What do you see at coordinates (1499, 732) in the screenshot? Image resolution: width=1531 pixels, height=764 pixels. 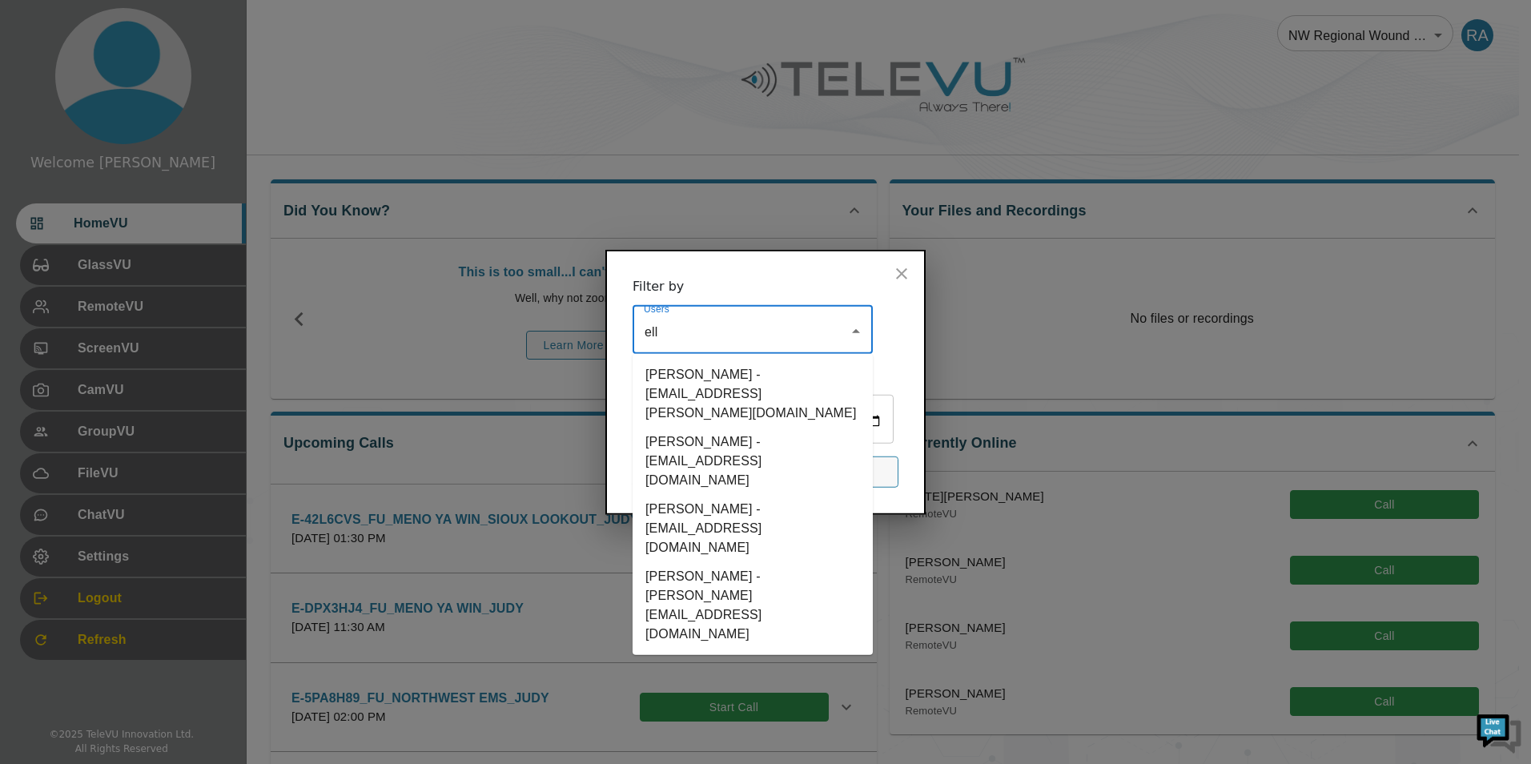 I see `img: Chat Widget` at bounding box center [1499, 732].